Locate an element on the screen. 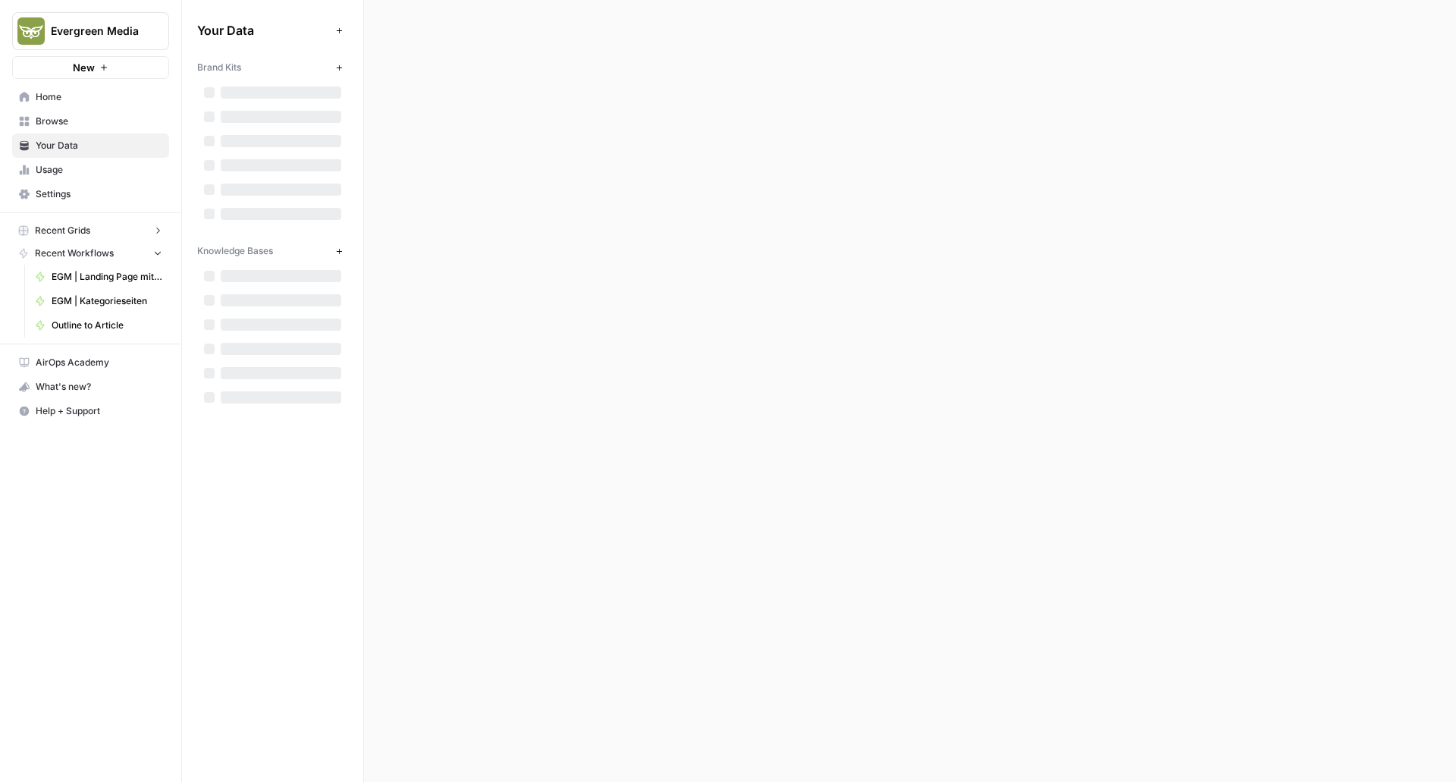 The height and width of the screenshot is (782, 1456). a: Browse is located at coordinates (90, 121).